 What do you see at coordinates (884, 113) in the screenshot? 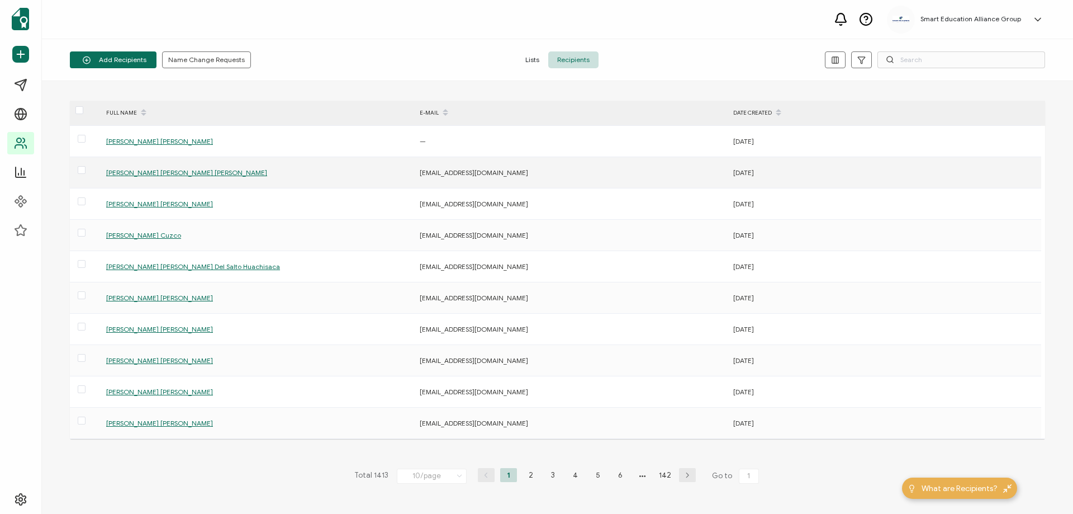
I see `div: DATE CREATED` at bounding box center [884, 113].